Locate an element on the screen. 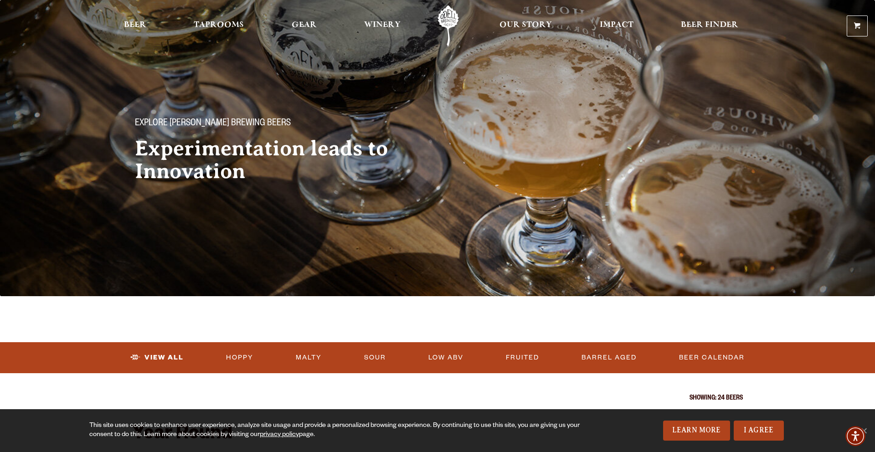  a: Winery is located at coordinates (382, 26).